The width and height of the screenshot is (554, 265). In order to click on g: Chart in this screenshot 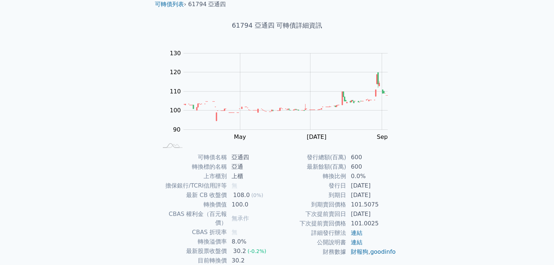, I will do `click(282, 102)`.